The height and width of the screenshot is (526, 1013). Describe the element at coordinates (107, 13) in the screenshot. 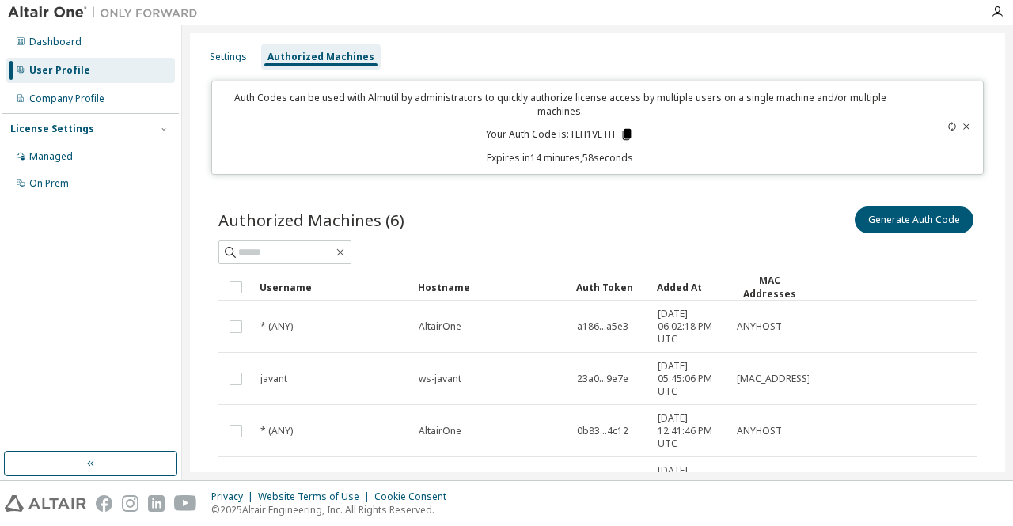

I see `img: Altair One` at that location.